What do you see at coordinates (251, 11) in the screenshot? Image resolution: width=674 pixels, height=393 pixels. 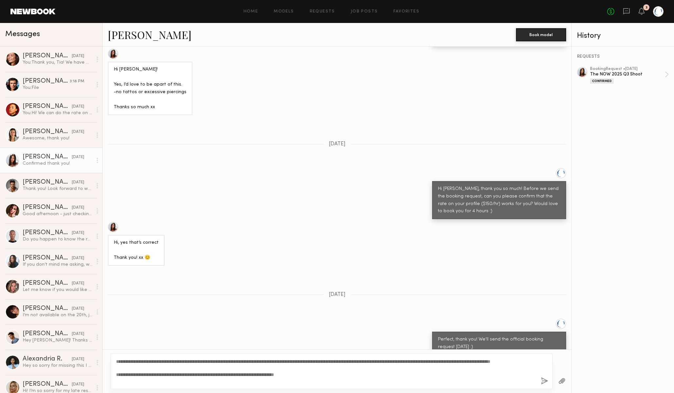 I see `a: Home` at bounding box center [251, 11].